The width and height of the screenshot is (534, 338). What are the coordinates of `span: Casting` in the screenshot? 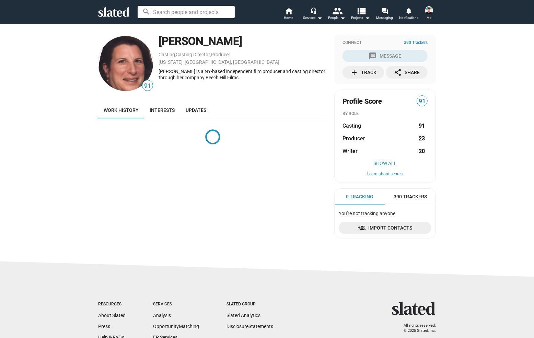 It's located at (352, 126).